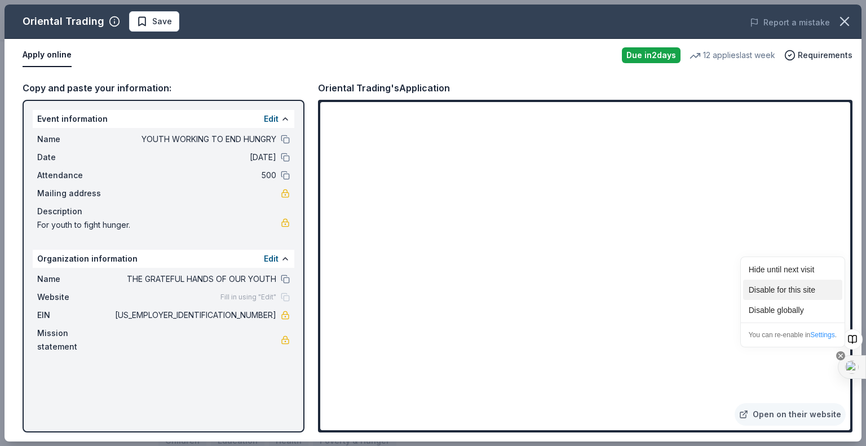 The width and height of the screenshot is (866, 446). Describe the element at coordinates (63, 21) in the screenshot. I see `div: Oriental Trading` at that location.